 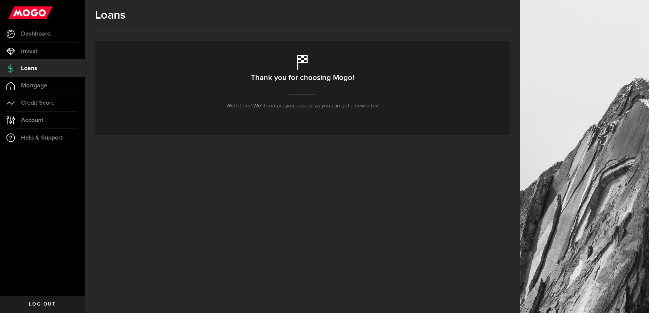 What do you see at coordinates (36, 34) in the screenshot?
I see `span: Dashboard` at bounding box center [36, 34].